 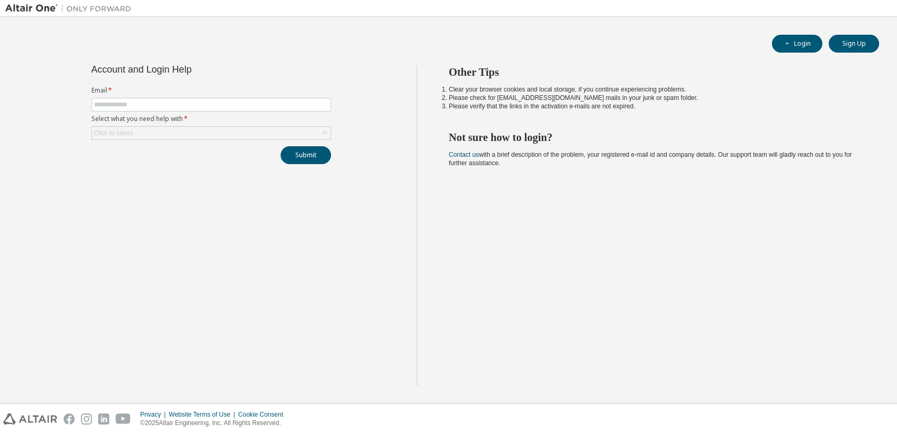 What do you see at coordinates (464, 155) in the screenshot?
I see `a: Contact us` at bounding box center [464, 155].